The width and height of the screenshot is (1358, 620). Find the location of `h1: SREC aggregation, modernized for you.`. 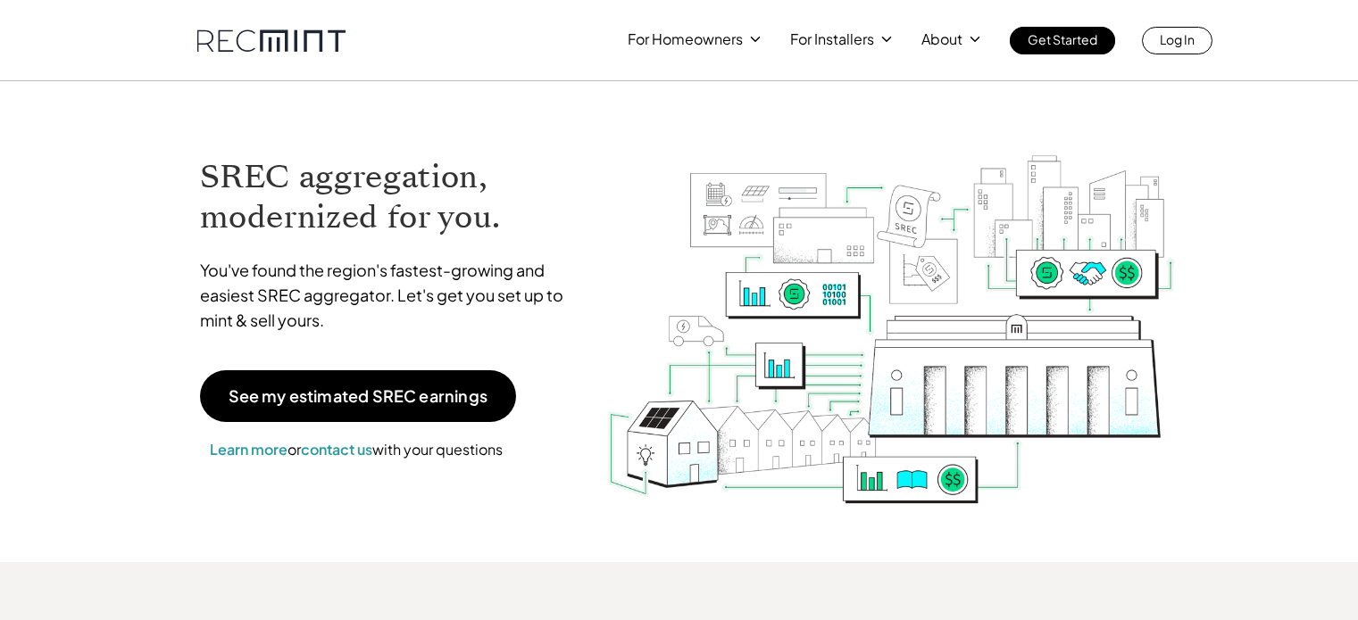

h1: SREC aggregation, modernized for you. is located at coordinates (390, 197).